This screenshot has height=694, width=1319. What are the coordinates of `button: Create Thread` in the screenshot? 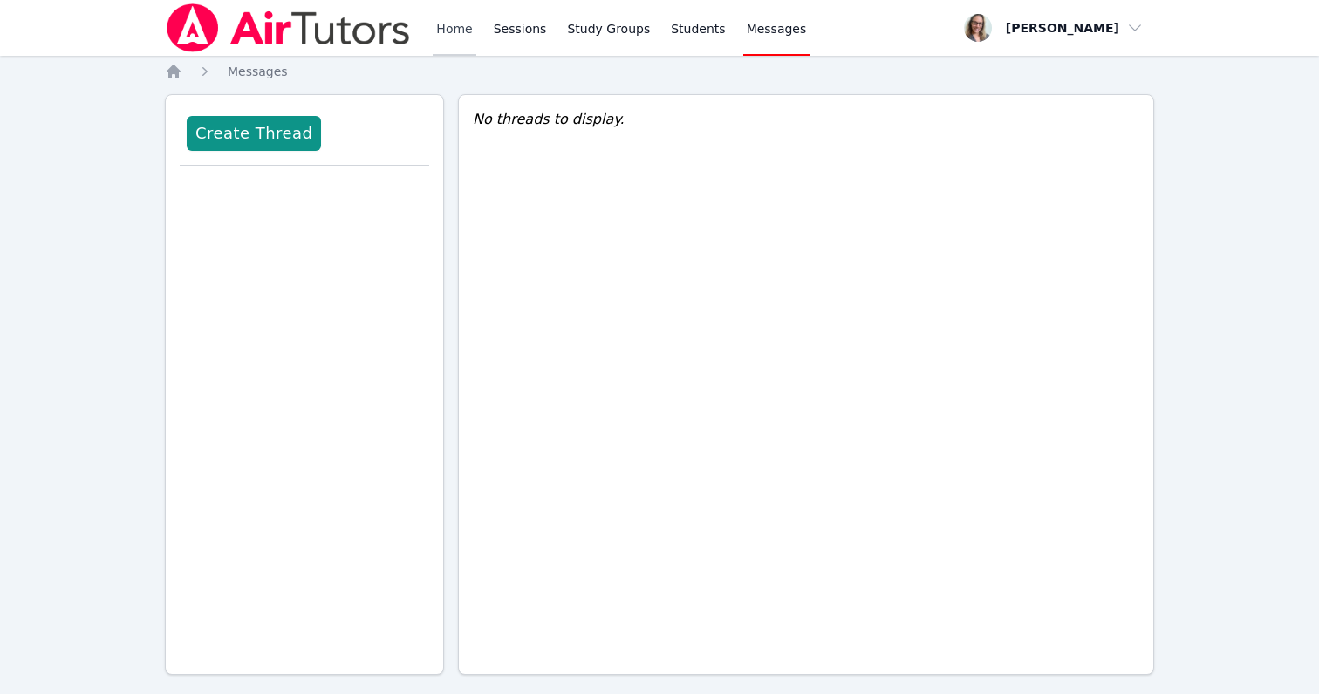 It's located at (254, 133).